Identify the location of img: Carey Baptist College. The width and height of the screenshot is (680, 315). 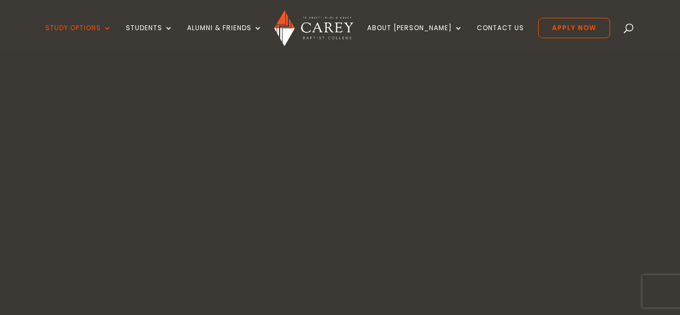
(313, 28).